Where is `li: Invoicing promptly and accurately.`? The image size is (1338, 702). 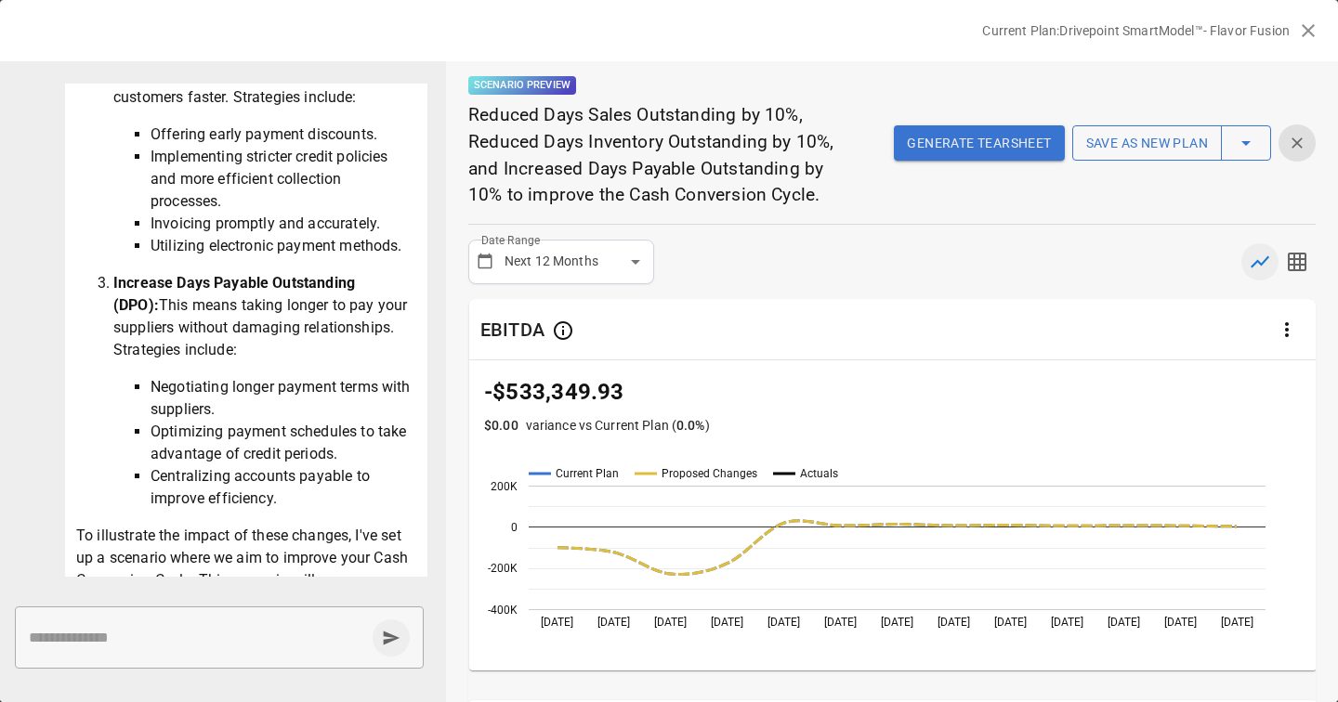 li: Invoicing promptly and accurately. is located at coordinates (283, 224).